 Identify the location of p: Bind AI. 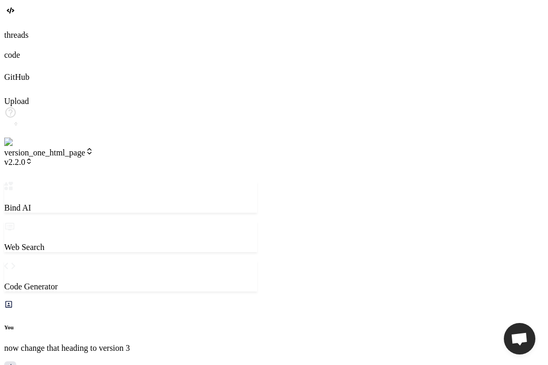
(130, 208).